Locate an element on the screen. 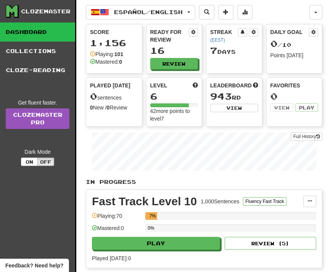  div: Mastered: 0 is located at coordinates (117, 230).